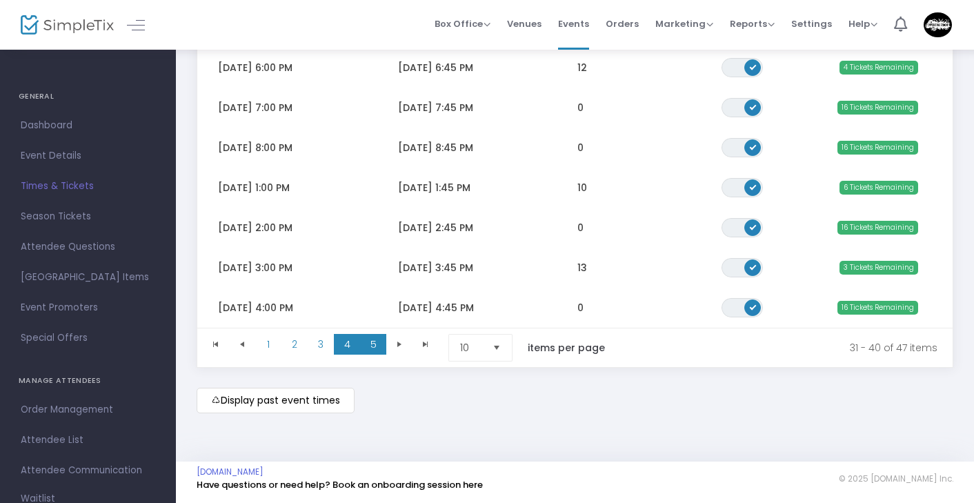 The image size is (974, 503). What do you see at coordinates (373, 344) in the screenshot?
I see `span: Page 5` at bounding box center [373, 344].